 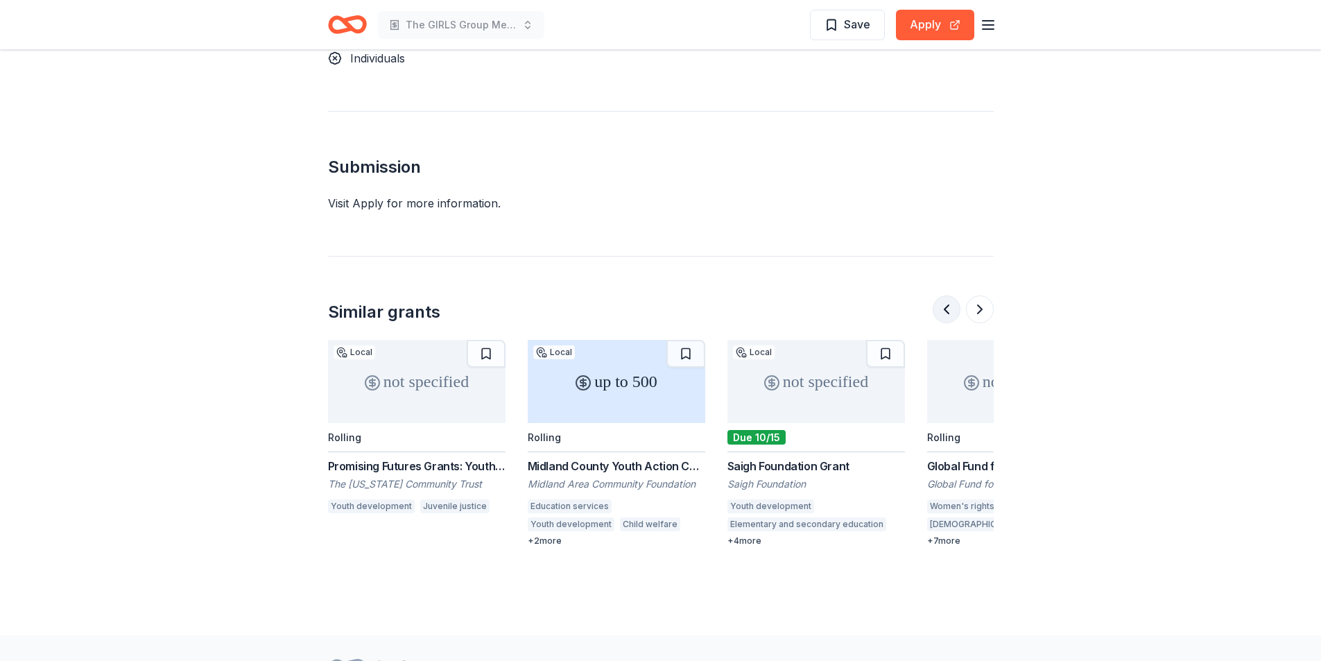 What do you see at coordinates (616, 466) in the screenshot?
I see `div: Midland County Youth Action Council Invested Adult Mini Grant` at bounding box center [616, 466].